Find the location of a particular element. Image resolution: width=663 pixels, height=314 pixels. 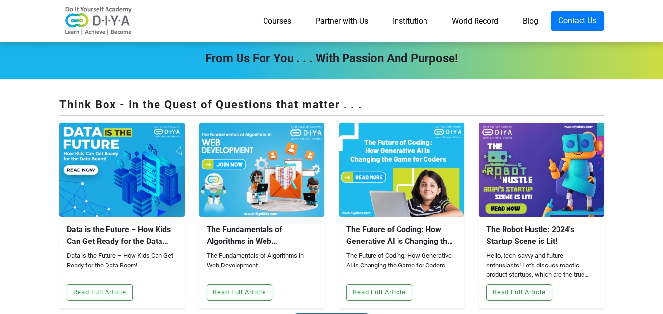

img: logo-v2.png is located at coordinates (99, 21).